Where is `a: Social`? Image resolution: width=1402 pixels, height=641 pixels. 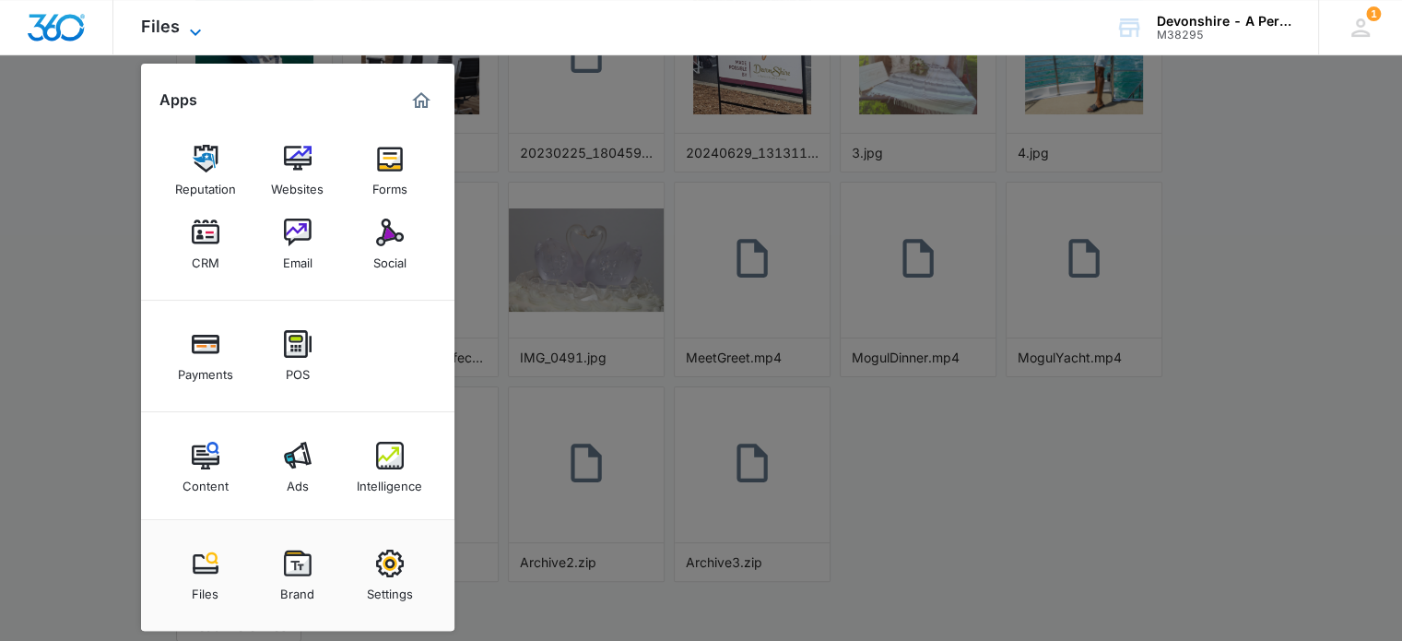
a: Social is located at coordinates (390, 244).